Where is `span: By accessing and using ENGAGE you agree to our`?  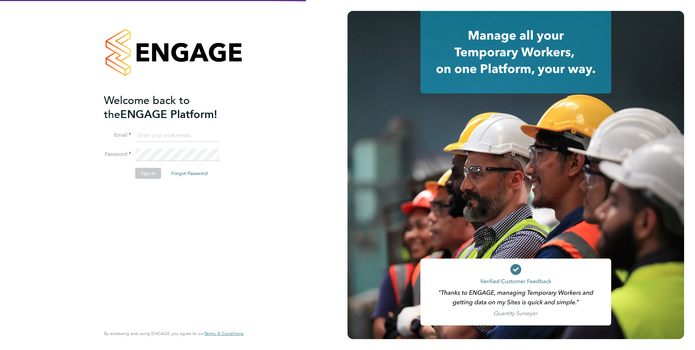 span: By accessing and using ENGAGE you agree to our is located at coordinates (174, 333).